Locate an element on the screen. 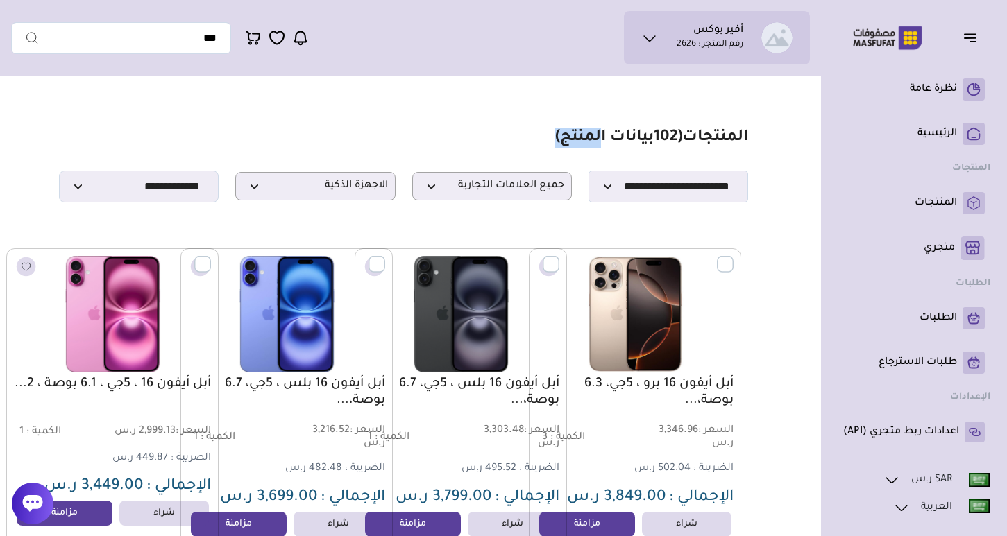  span: 3,449.00 ر.س is located at coordinates (94, 487).